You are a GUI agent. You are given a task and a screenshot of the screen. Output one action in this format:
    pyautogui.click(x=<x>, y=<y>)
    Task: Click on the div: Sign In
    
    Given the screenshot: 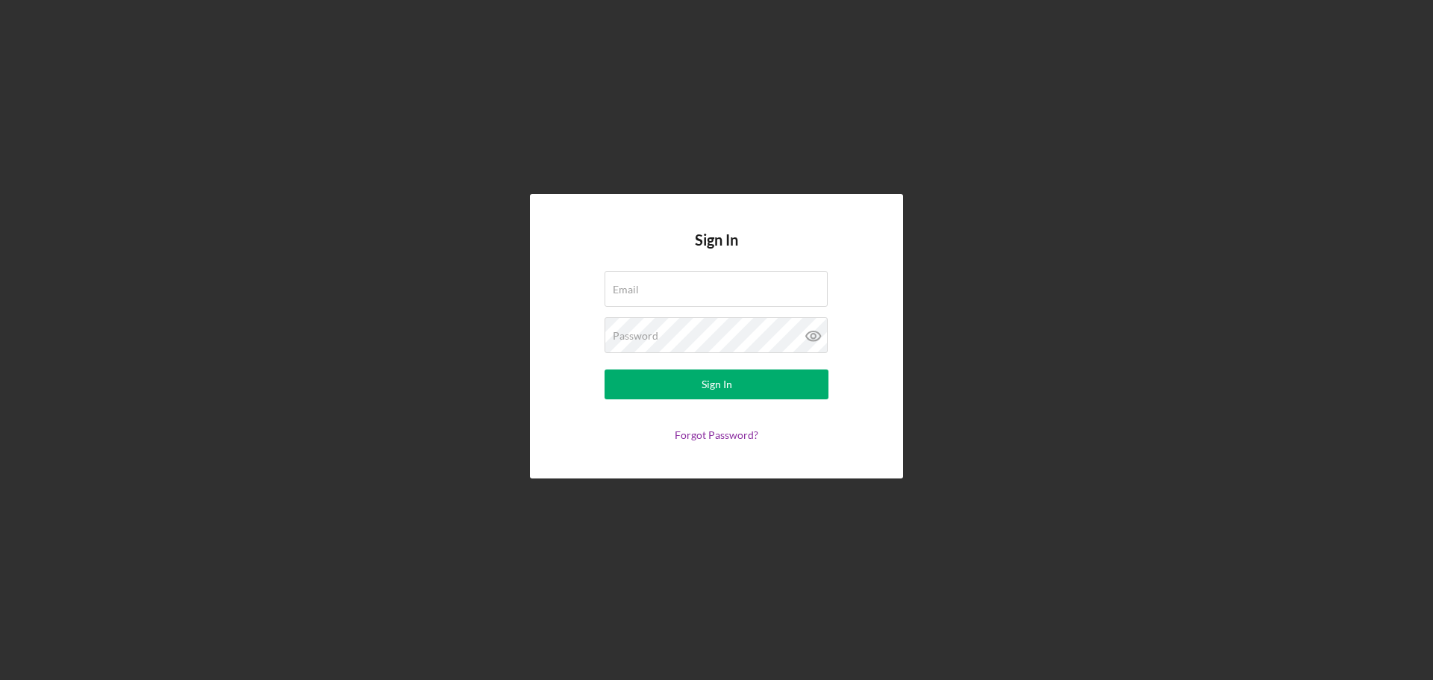 What is the action you would take?
    pyautogui.click(x=717, y=384)
    